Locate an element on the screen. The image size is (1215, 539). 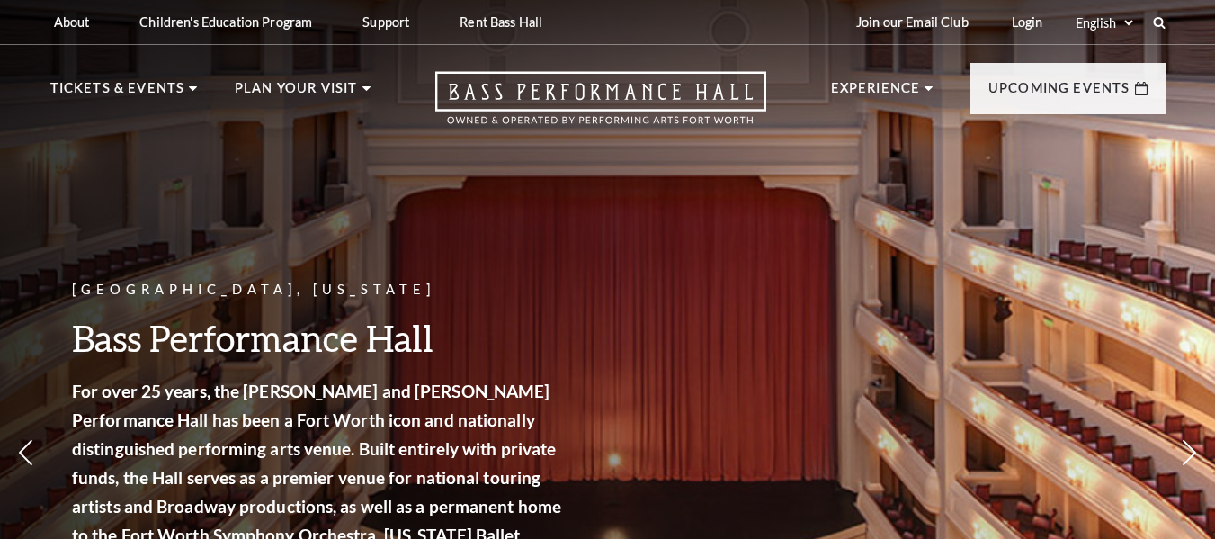
p: Plan Your Visit is located at coordinates (296, 94).